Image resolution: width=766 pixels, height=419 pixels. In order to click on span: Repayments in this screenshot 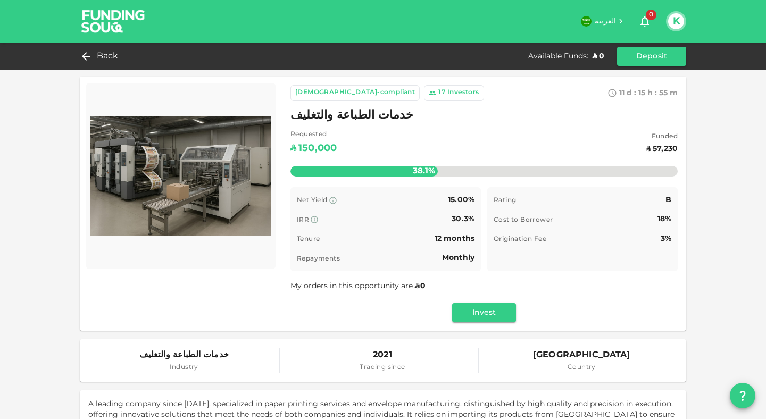, I will do `click(318, 259)`.